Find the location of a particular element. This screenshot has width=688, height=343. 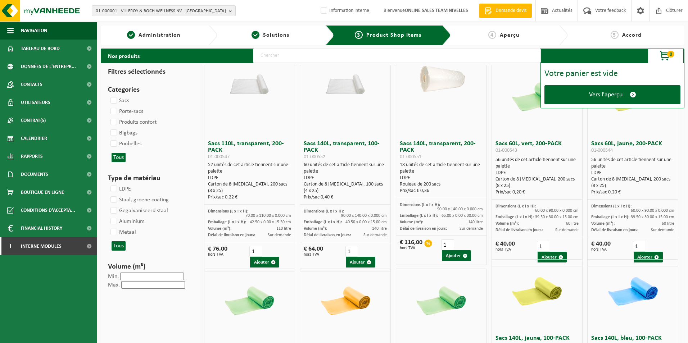

span: 40.50 x 0.00 x 15.00 cm is located at coordinates (366, 222).